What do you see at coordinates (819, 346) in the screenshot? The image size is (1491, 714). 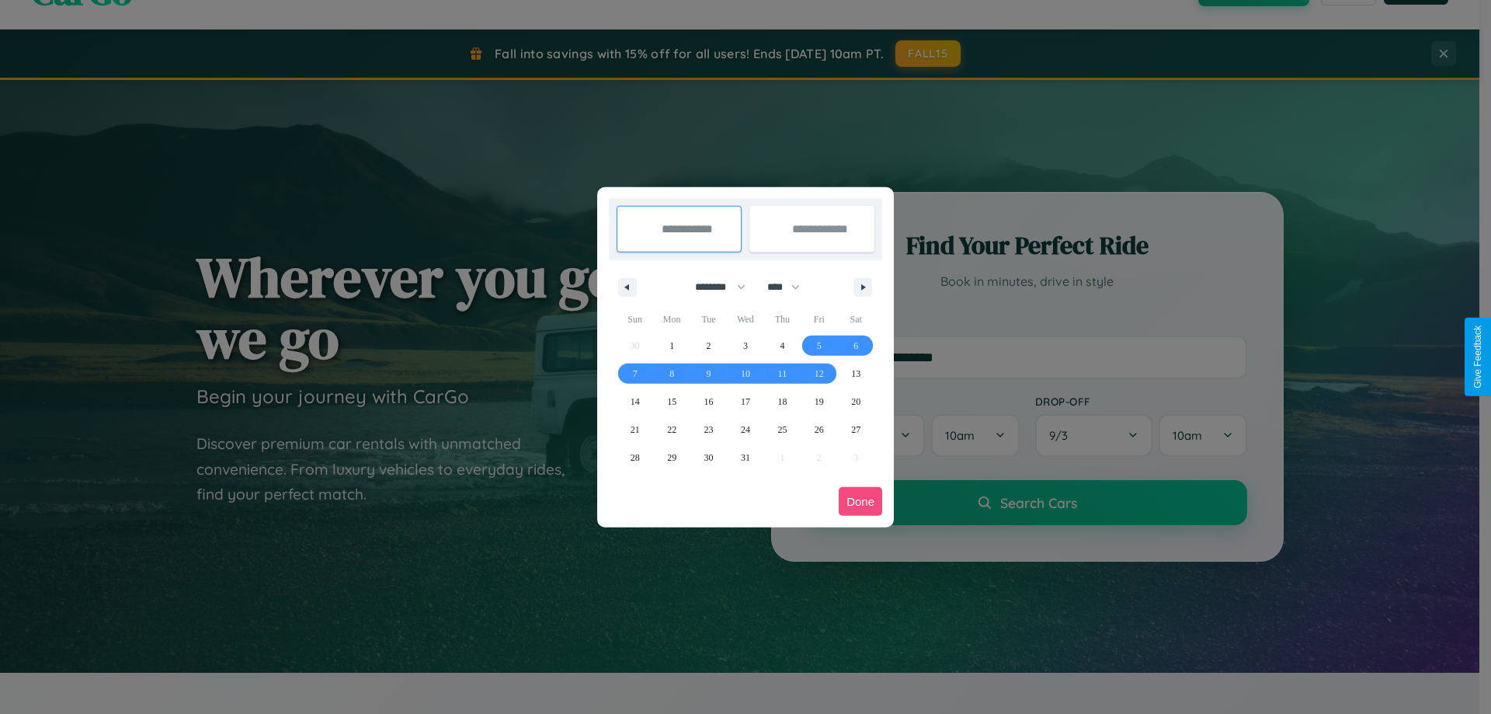 I see `span: 5` at bounding box center [819, 346].